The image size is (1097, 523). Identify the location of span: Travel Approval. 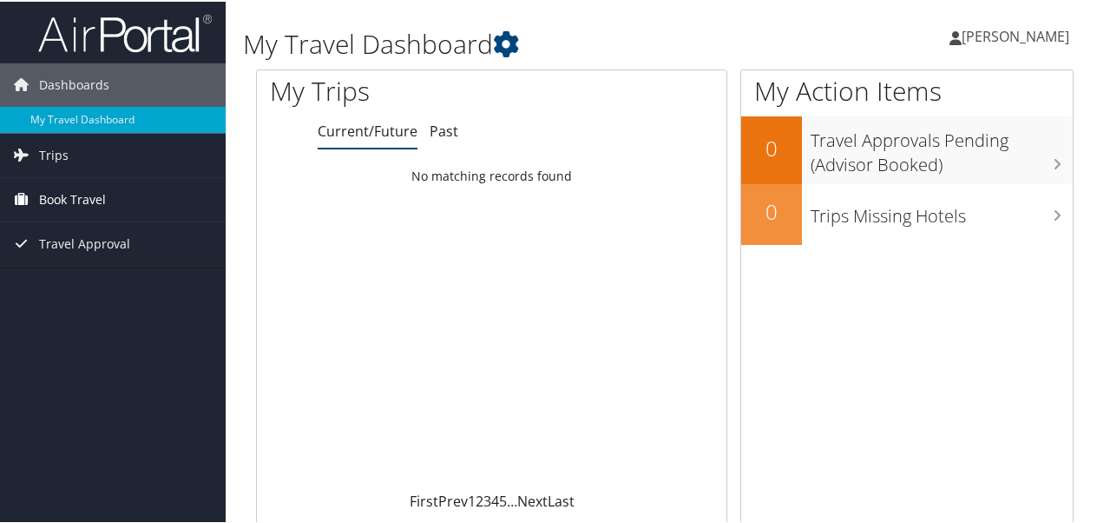
(84, 242).